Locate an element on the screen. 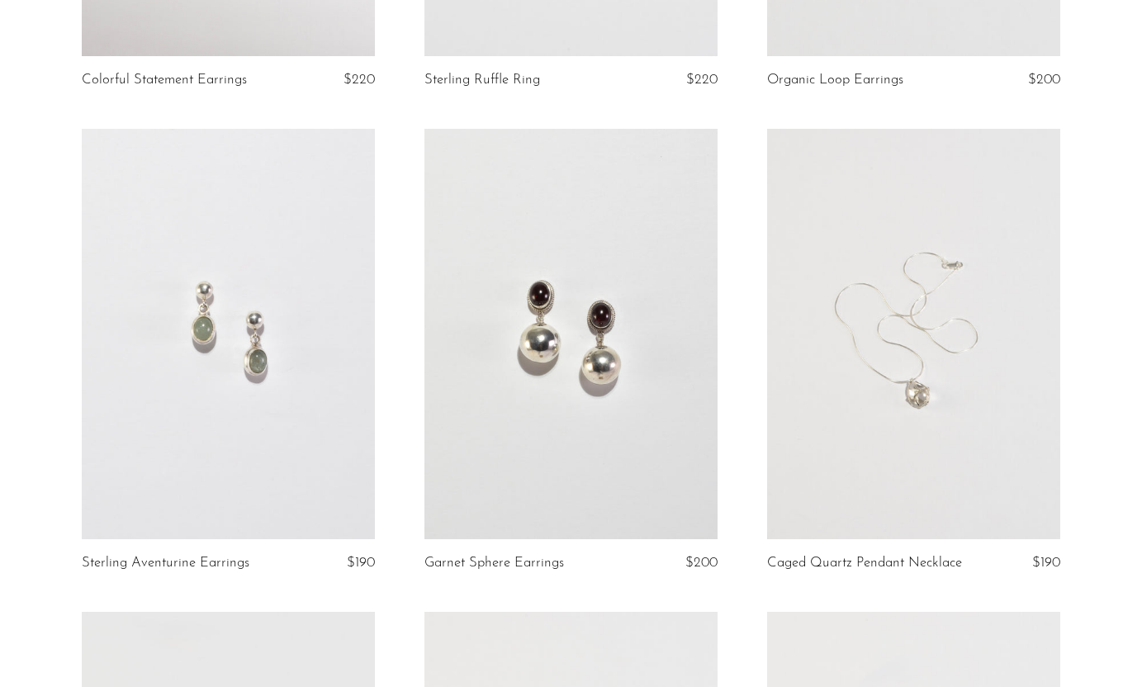 The width and height of the screenshot is (1142, 687). a: Sterling Ruffle Ring is located at coordinates (482, 80).